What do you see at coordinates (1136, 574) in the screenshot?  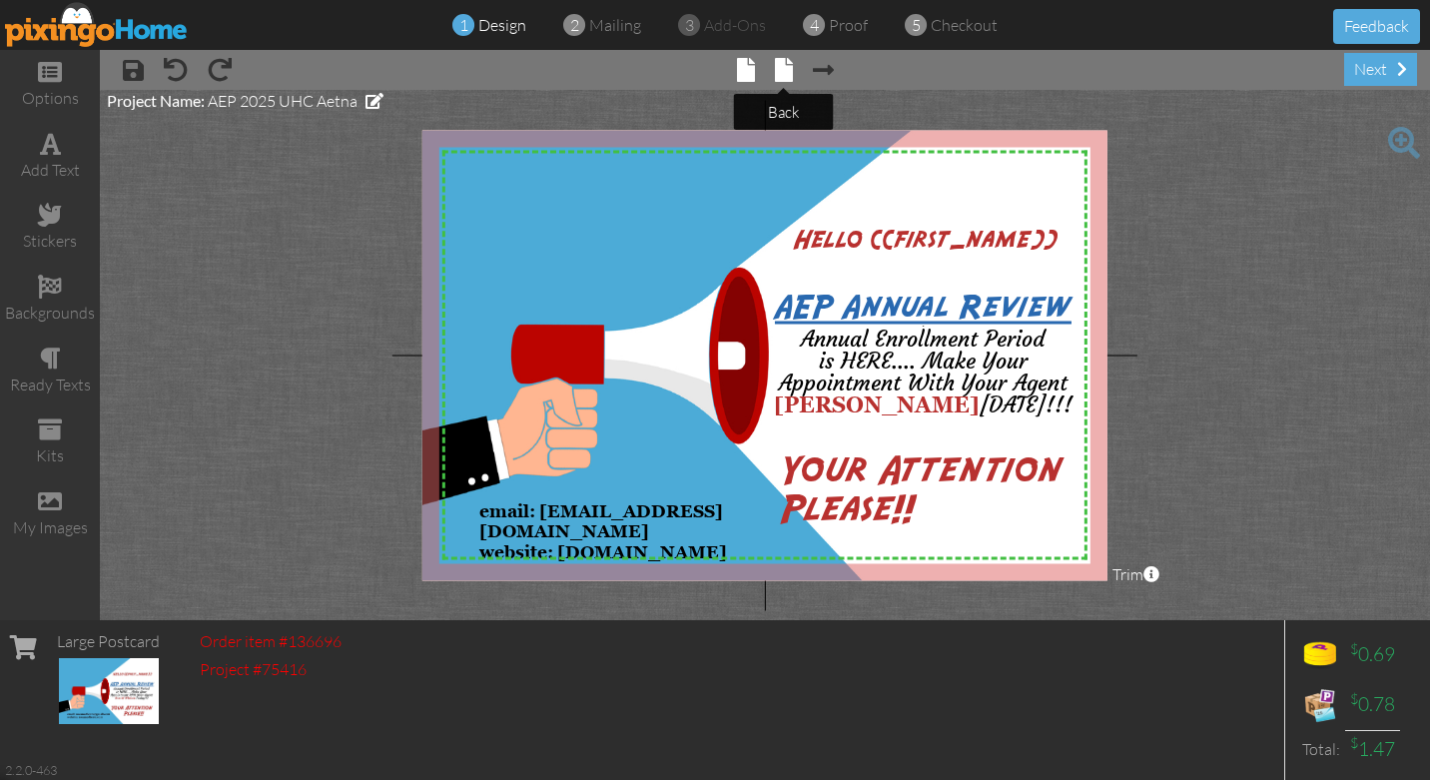 I see `span: Trim` at bounding box center [1136, 574].